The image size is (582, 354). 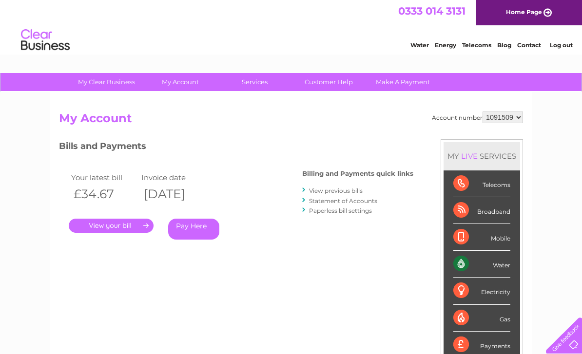 I want to click on div: LIVE, so click(x=469, y=156).